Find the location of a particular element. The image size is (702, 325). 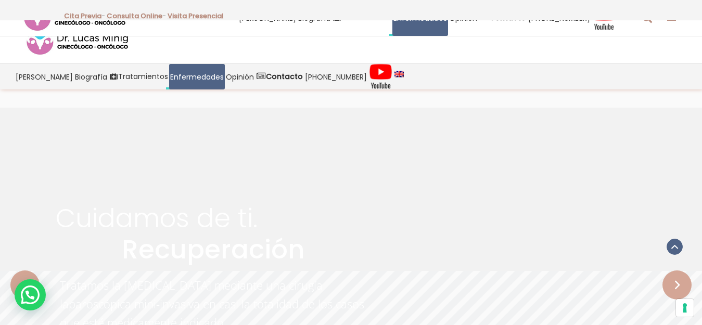

div: WhatsApp contact is located at coordinates (30, 295).